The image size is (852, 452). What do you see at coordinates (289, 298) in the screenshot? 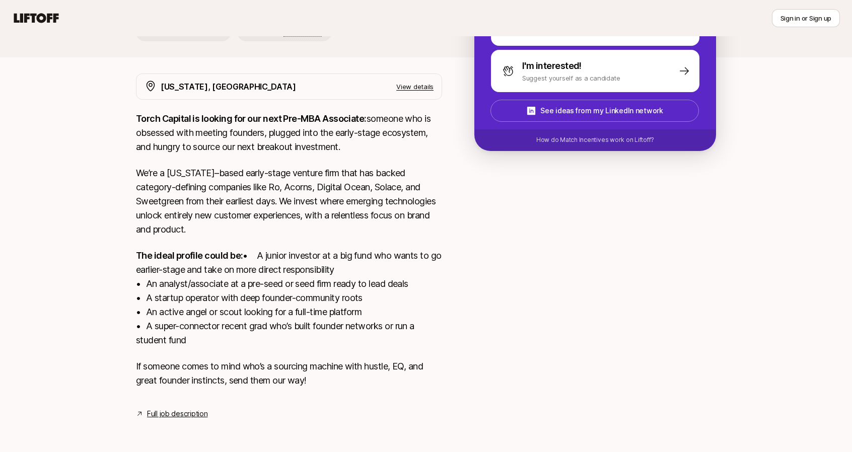
I see `p: • A junior investor at a big fund who wants to go earlier-stage and take on more direct responsib...` at bounding box center [289, 298].